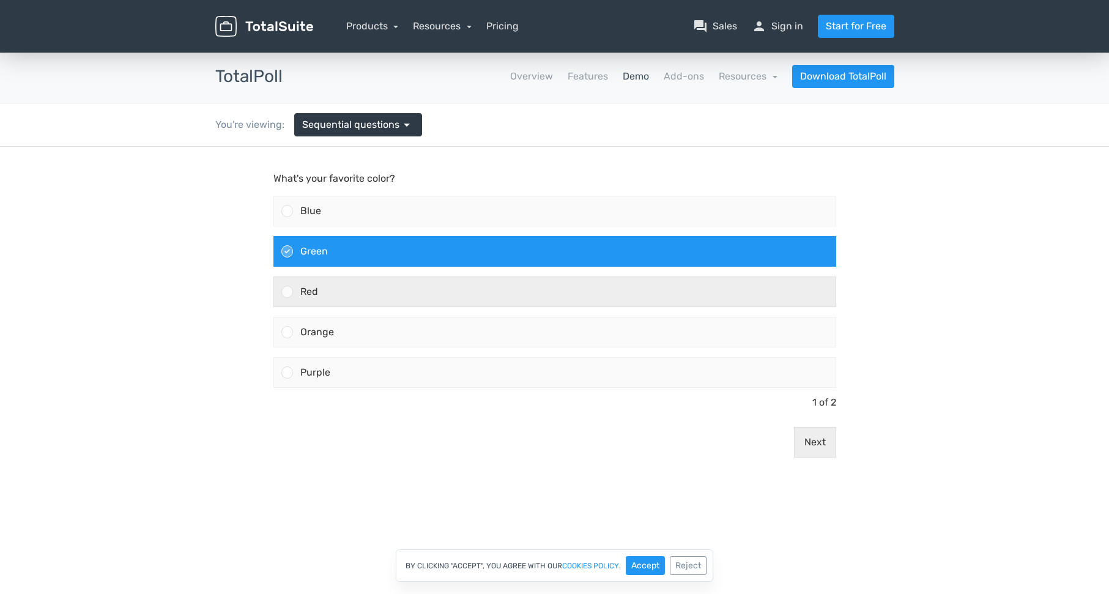  I want to click on div: 1 of 2, so click(555, 256).